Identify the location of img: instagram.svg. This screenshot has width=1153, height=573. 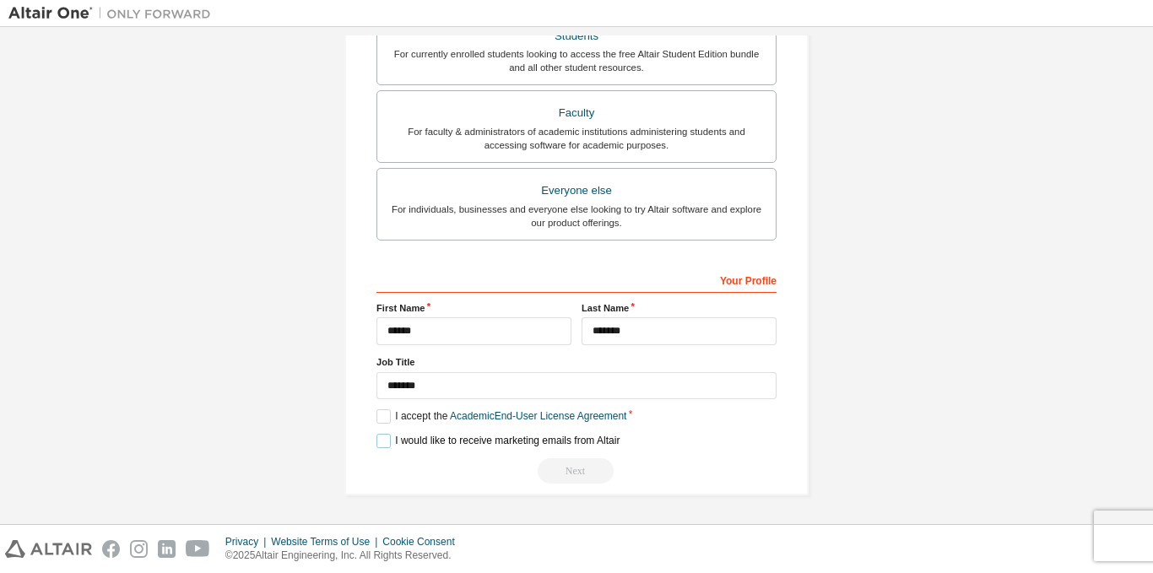
(138, 549).